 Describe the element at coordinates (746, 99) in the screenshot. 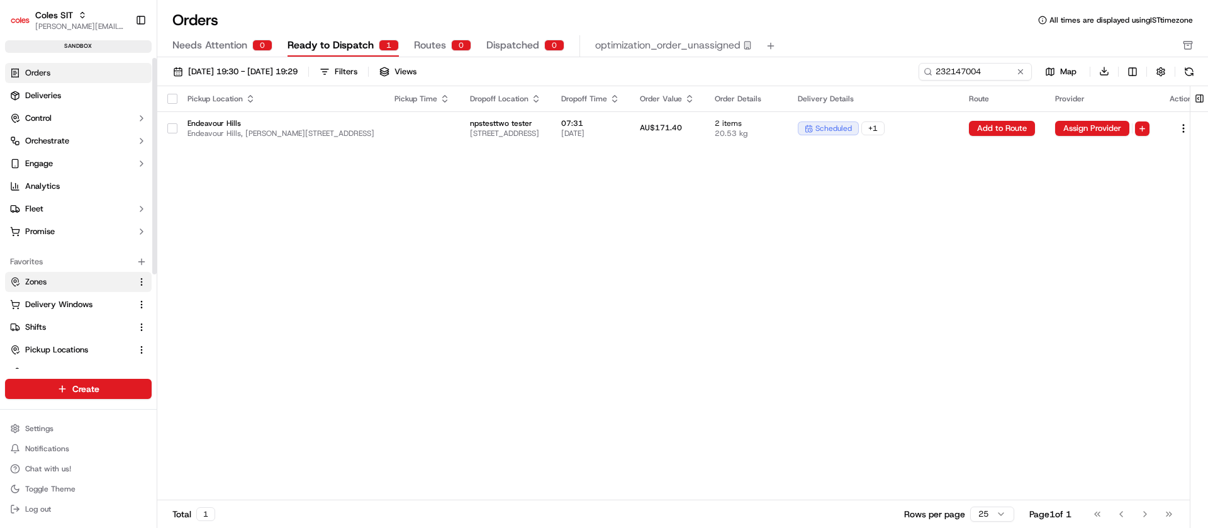

I see `div: Order Details` at that location.